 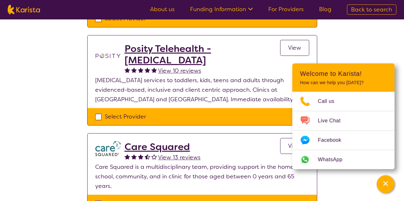 What do you see at coordinates (371, 10) in the screenshot?
I see `a: Back to search` at bounding box center [371, 10].